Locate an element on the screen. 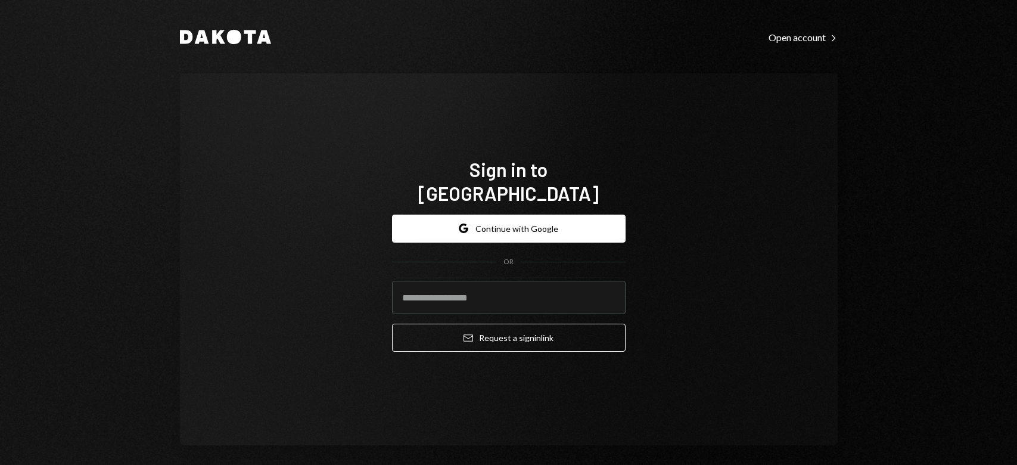 This screenshot has height=465, width=1017. button: Continue with Google is located at coordinates (509, 228).